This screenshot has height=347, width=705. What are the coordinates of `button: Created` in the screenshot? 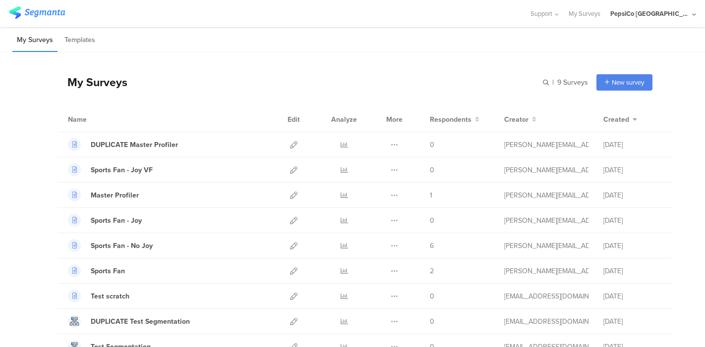 It's located at (620, 119).